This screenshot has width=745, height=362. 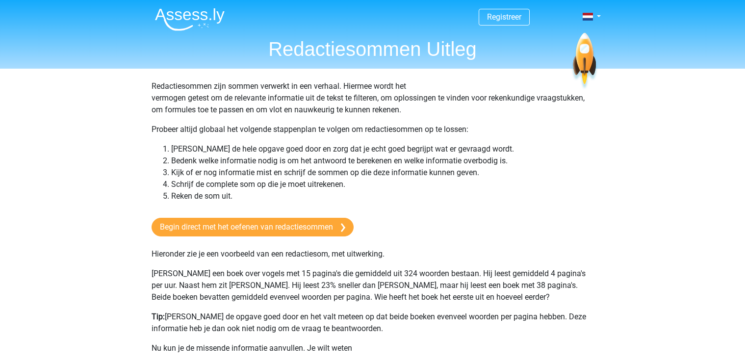 What do you see at coordinates (383, 161) in the screenshot?
I see `li: Bedenk welke informatie nodig is om het antwoord te berekenen en welke informatie overbodig is.` at bounding box center [383, 161].